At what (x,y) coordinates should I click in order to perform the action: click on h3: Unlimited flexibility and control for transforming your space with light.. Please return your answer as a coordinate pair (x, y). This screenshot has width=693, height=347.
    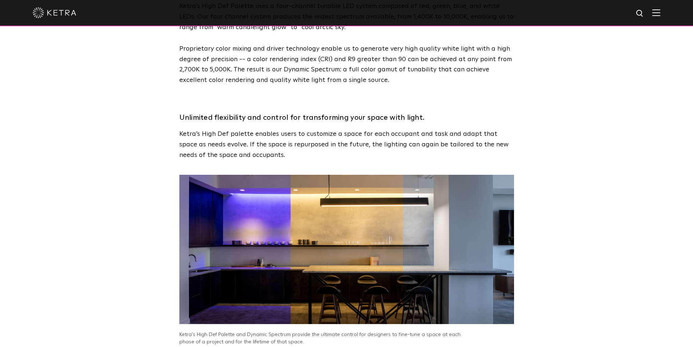
    Looking at the image, I should click on (347, 118).